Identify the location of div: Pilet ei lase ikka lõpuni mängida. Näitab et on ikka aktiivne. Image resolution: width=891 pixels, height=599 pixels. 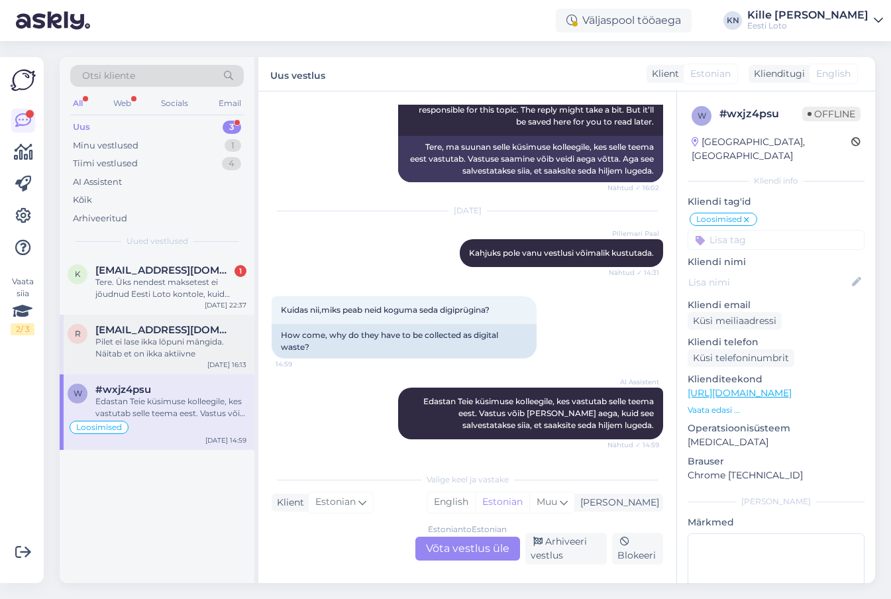
(171, 348).